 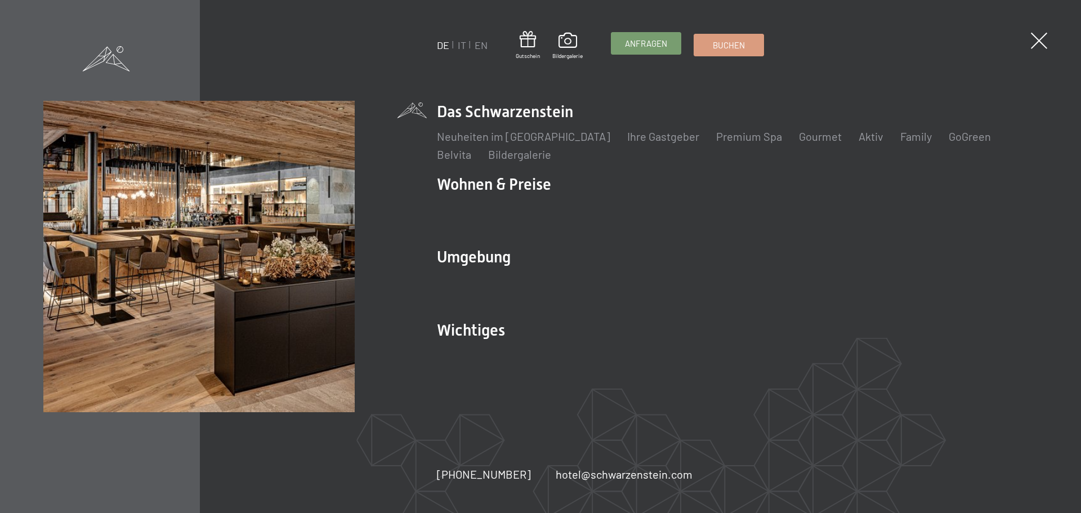 I want to click on span: Gutschein, so click(x=528, y=56).